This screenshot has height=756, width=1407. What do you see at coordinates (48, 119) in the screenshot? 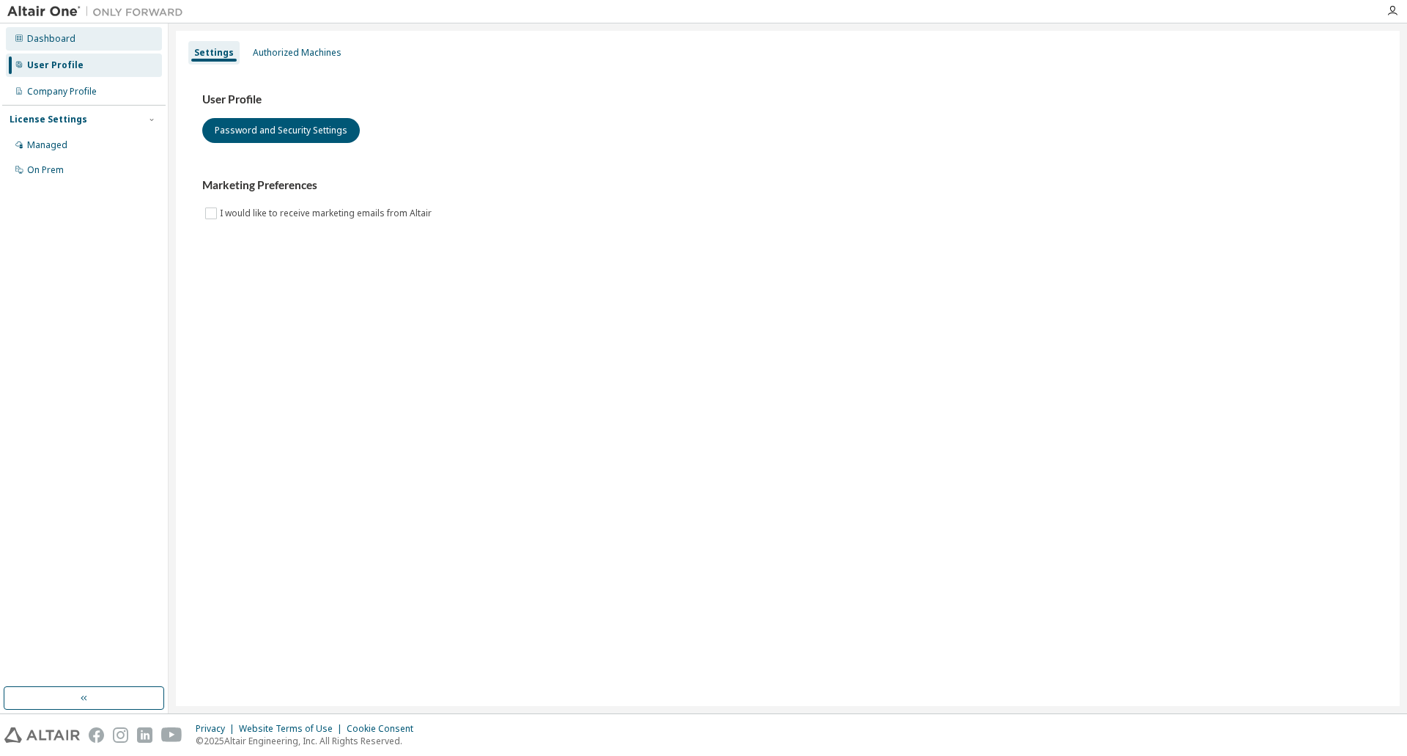
I see `div: License Settings` at bounding box center [48, 119].